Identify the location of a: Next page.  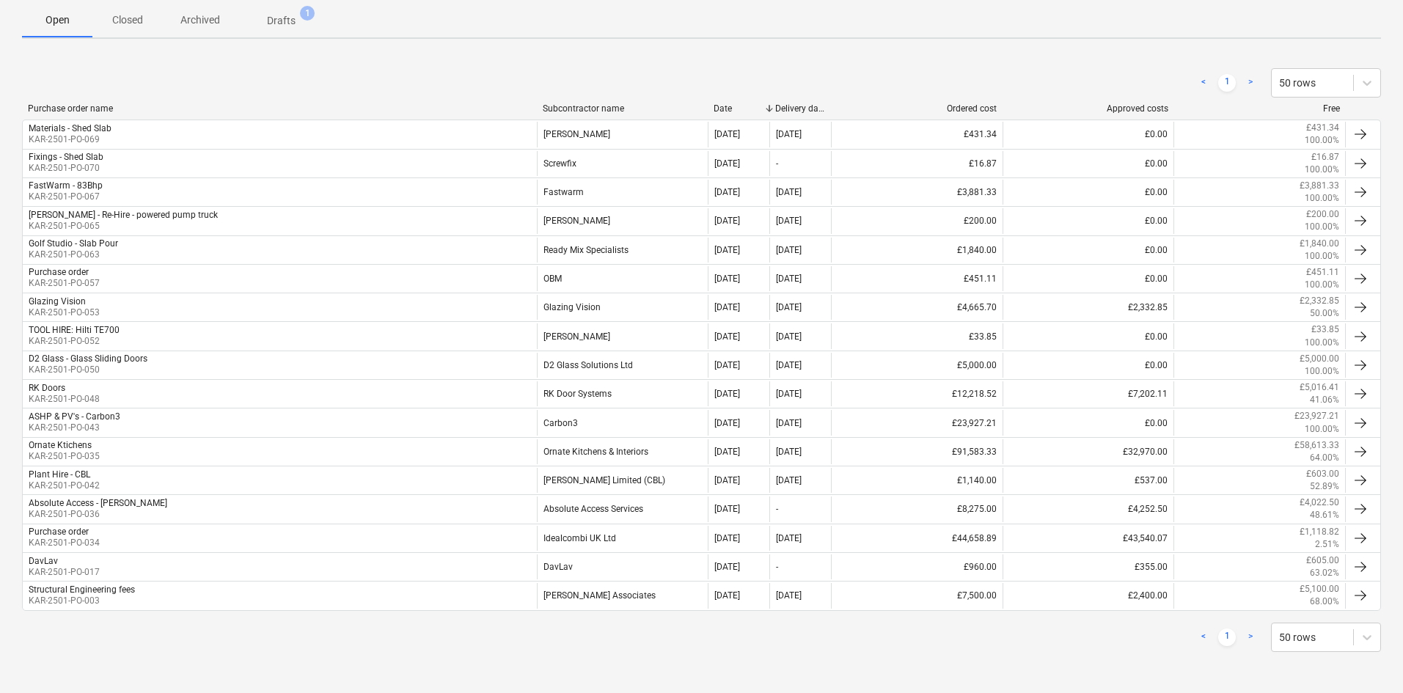
(1251, 637).